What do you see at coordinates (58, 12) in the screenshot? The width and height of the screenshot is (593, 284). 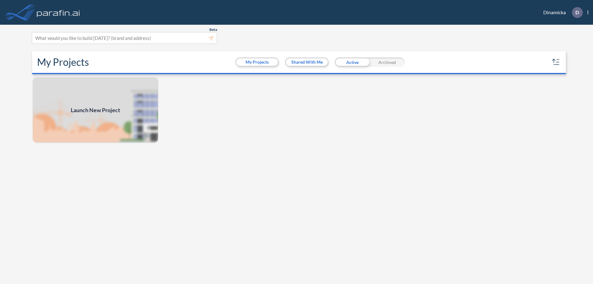 I see `img: logo` at bounding box center [58, 12].